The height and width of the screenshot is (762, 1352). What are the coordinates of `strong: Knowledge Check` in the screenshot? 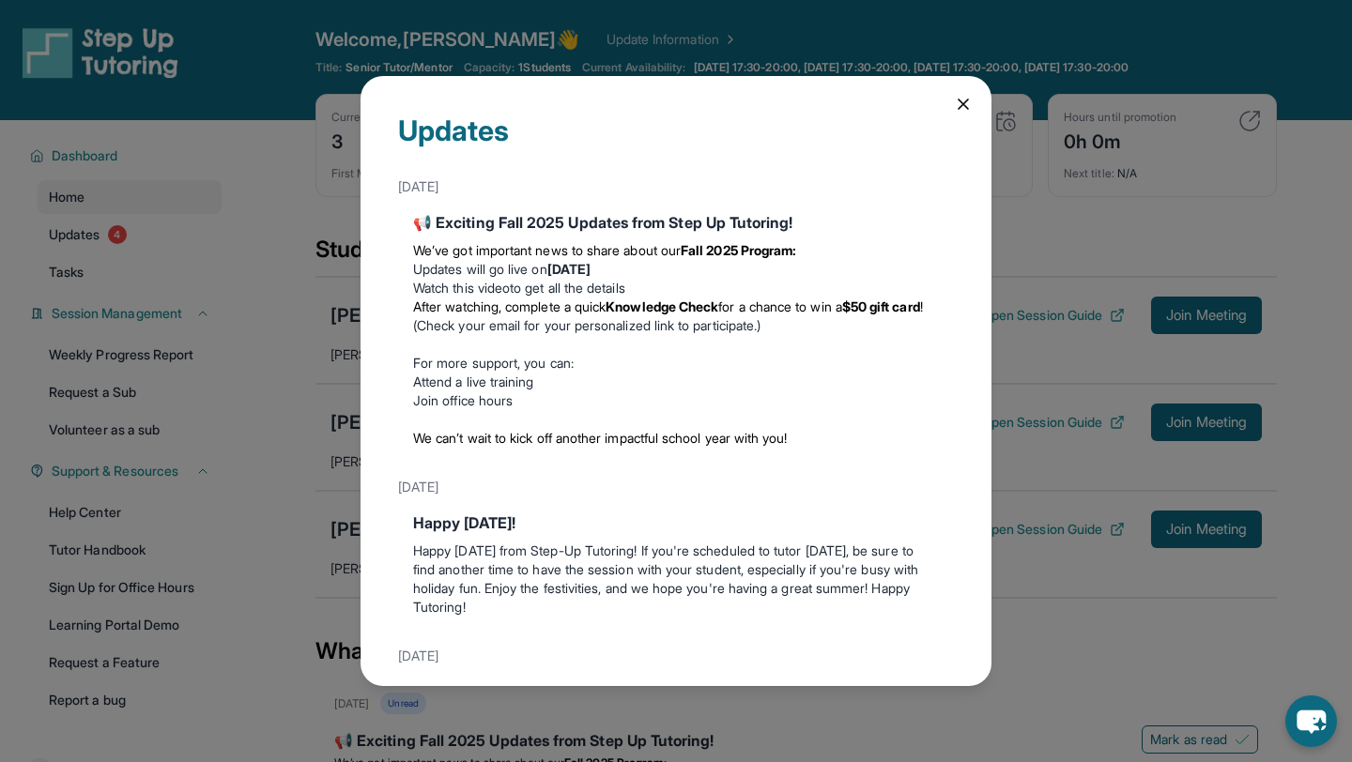 It's located at (662, 306).